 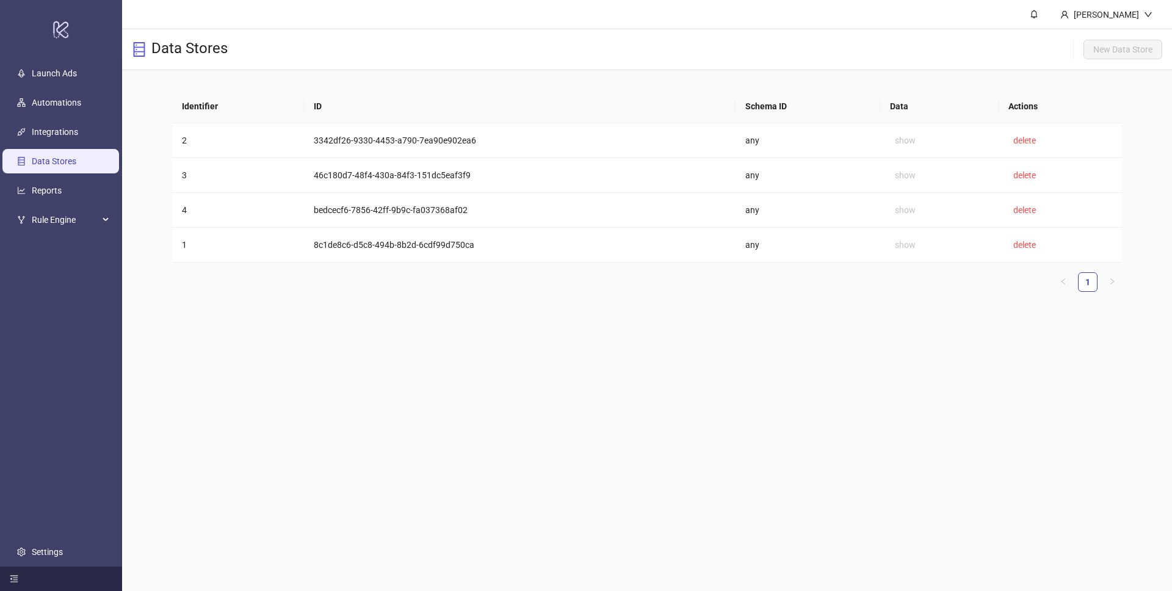 I want to click on a: Settings, so click(x=47, y=552).